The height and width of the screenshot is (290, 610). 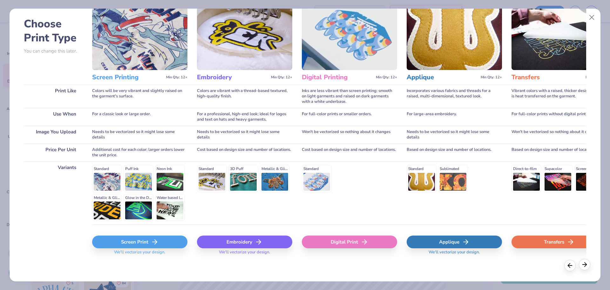 What do you see at coordinates (53, 152) in the screenshot?
I see `div: Price Per Unit` at bounding box center [53, 152].